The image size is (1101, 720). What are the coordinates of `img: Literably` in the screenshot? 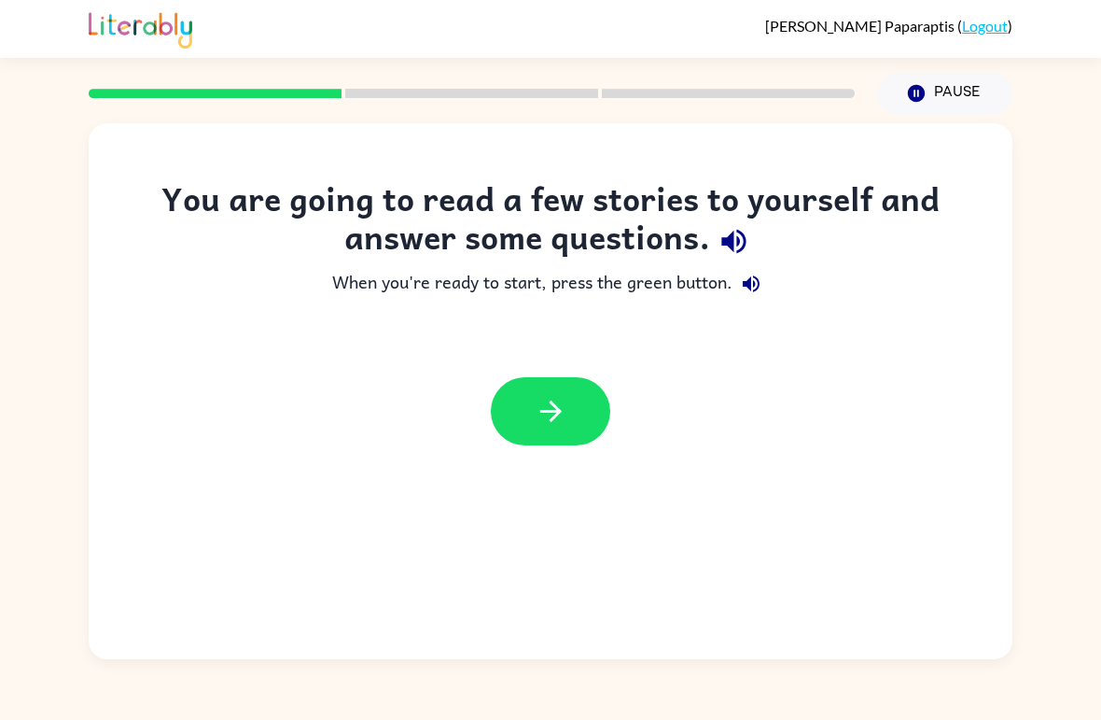 It's located at (140, 28).